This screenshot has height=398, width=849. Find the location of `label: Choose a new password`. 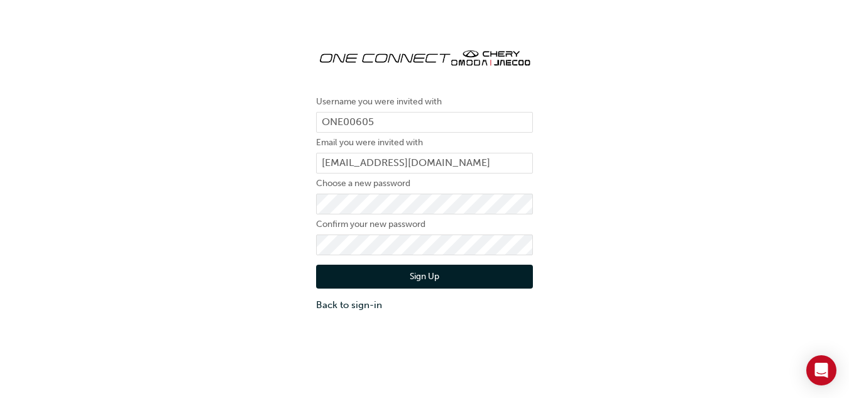

label: Choose a new password is located at coordinates (424, 184).